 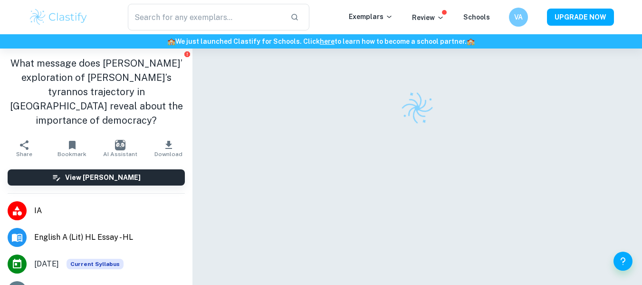 I want to click on span: Bookmark, so click(x=72, y=154).